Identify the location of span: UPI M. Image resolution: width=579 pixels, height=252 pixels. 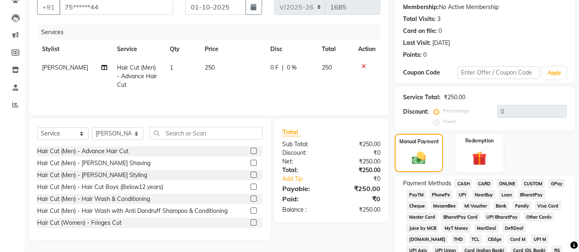
(540, 239).